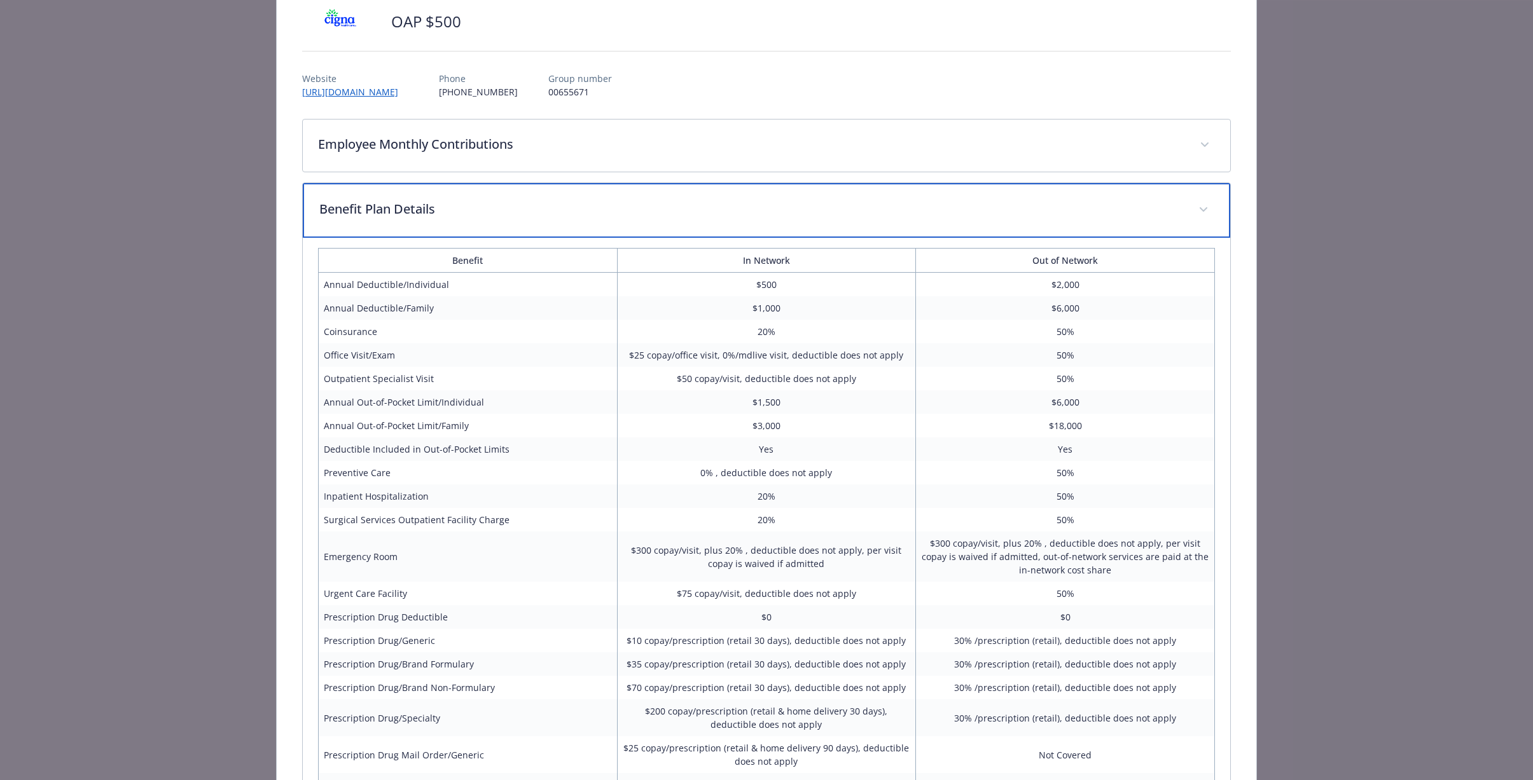  I want to click on td: Urgent Care Facility, so click(467, 593).